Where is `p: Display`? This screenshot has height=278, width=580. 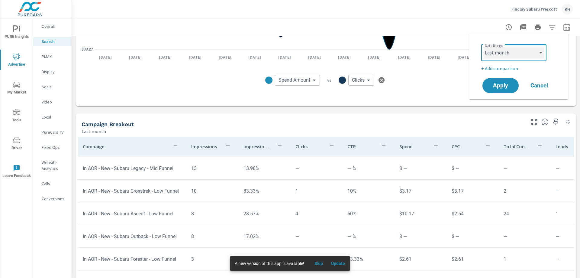 p: Display is located at coordinates (54, 72).